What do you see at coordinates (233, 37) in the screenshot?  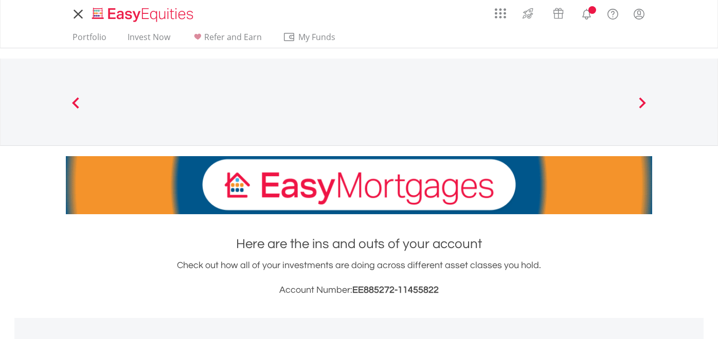 I see `span: Refer and Earn` at bounding box center [233, 37].